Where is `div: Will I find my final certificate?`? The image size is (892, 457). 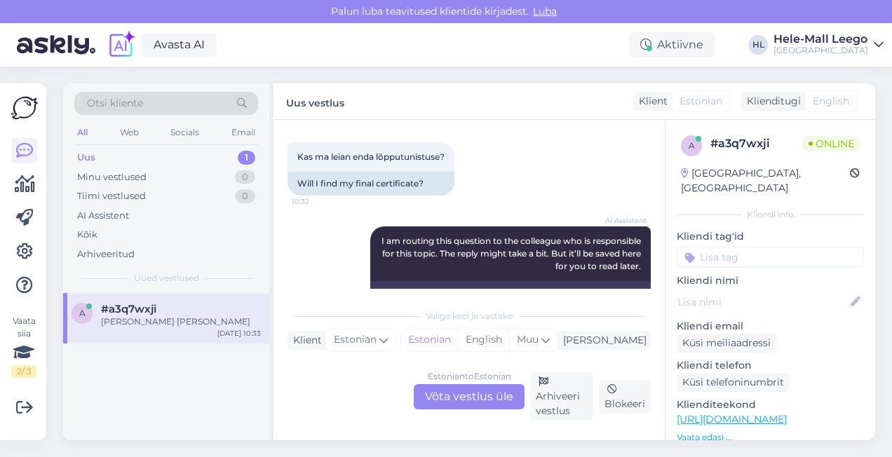 div: Will I find my final certificate? is located at coordinates (371, 184).